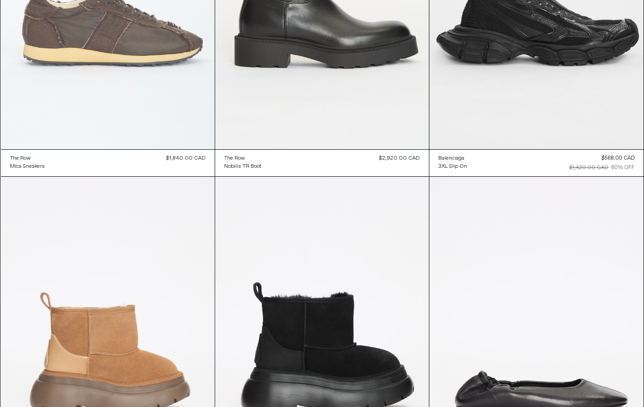  Describe the element at coordinates (186, 158) in the screenshot. I see `div: $1,840.00 CAD` at that location.